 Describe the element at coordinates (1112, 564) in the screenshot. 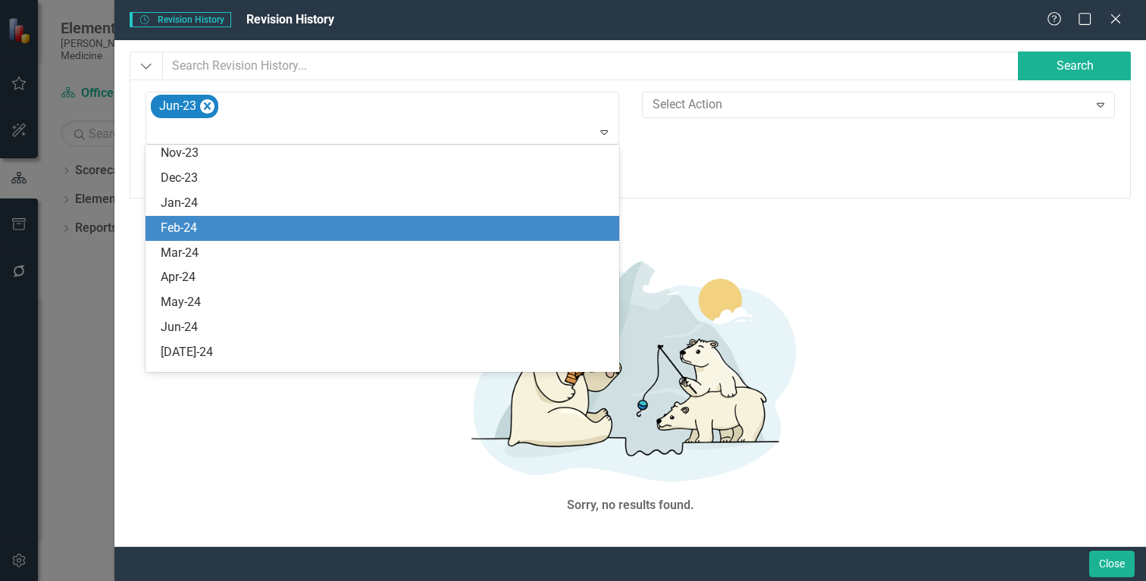

I see `button: Close` at that location.